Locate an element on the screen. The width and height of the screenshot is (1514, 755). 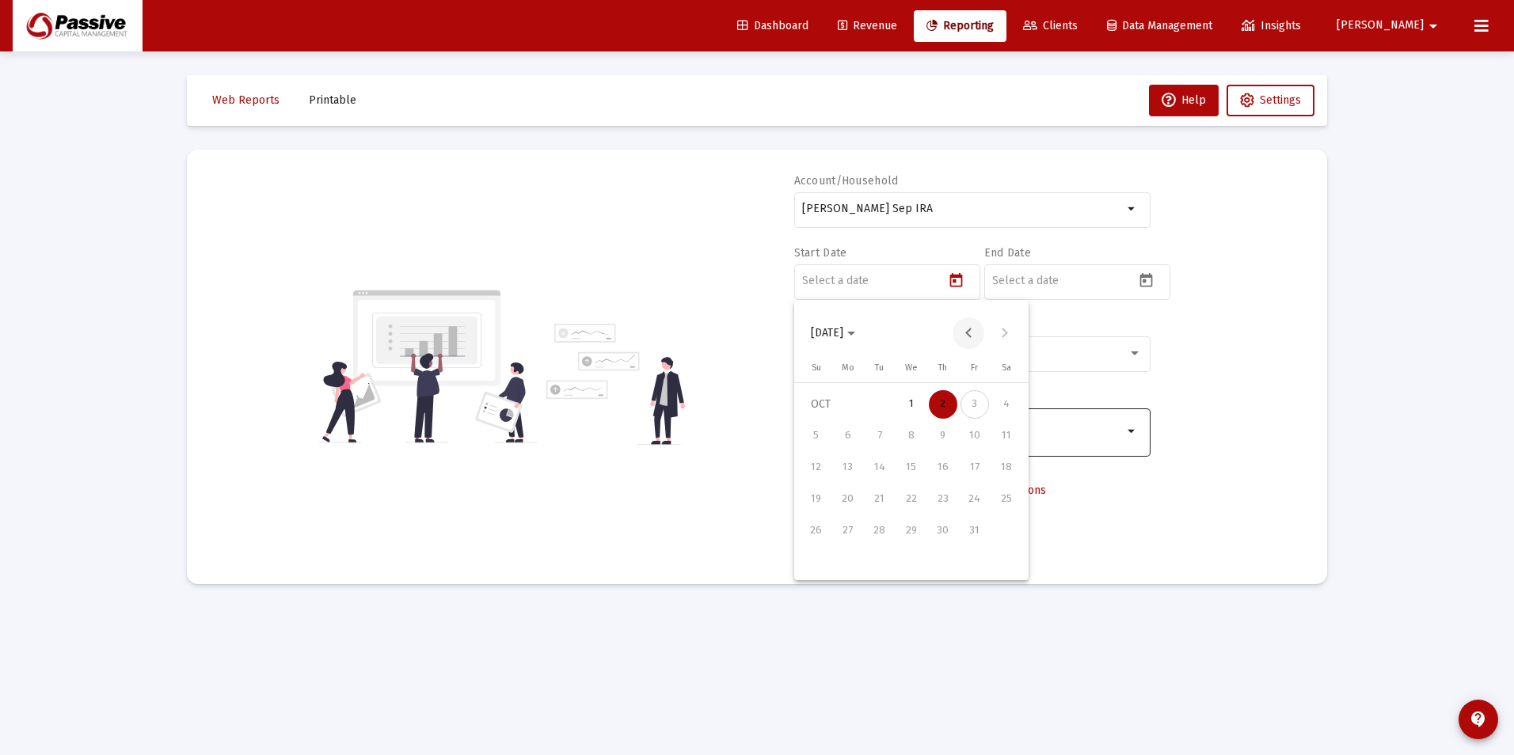
td: OCT is located at coordinates (848, 405).